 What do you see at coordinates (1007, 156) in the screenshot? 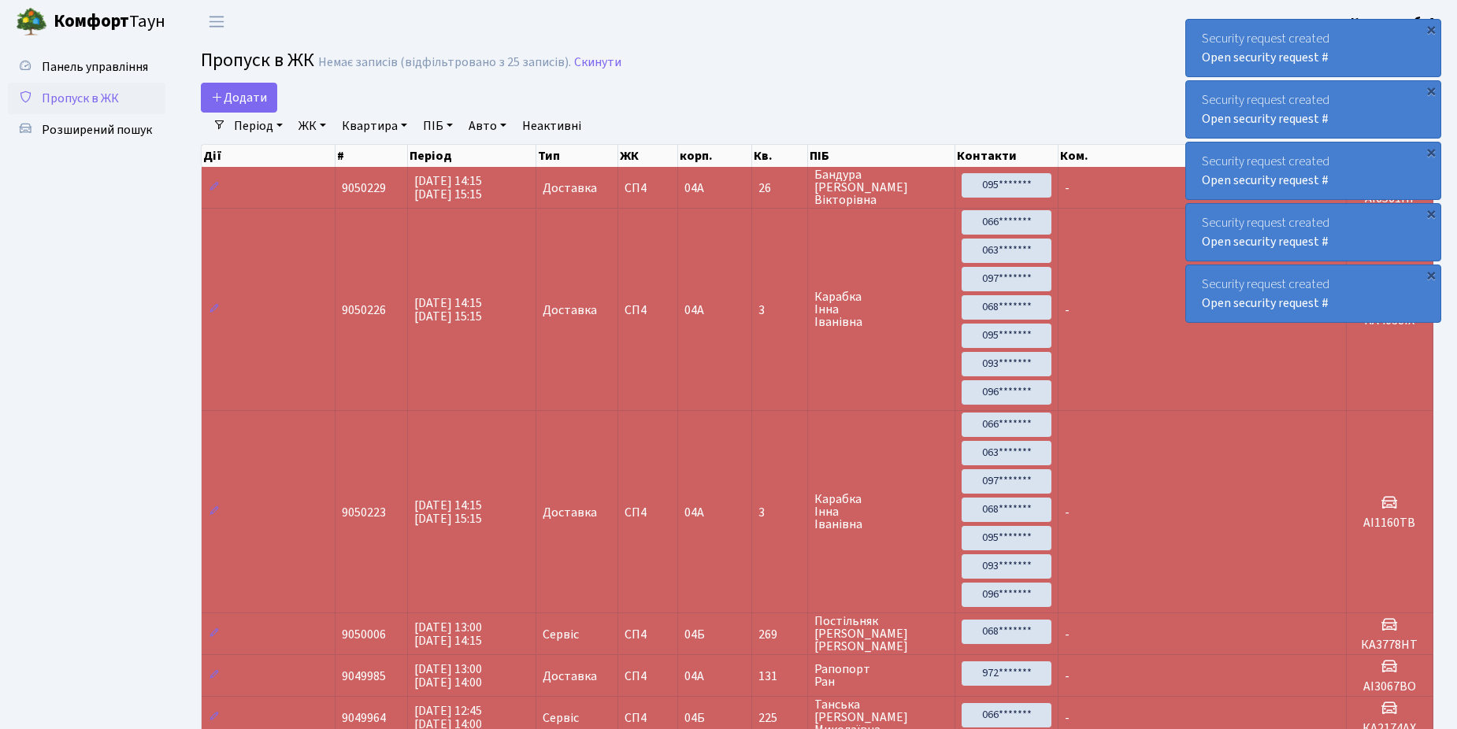
I see `th: Контакти` at bounding box center [1007, 156].